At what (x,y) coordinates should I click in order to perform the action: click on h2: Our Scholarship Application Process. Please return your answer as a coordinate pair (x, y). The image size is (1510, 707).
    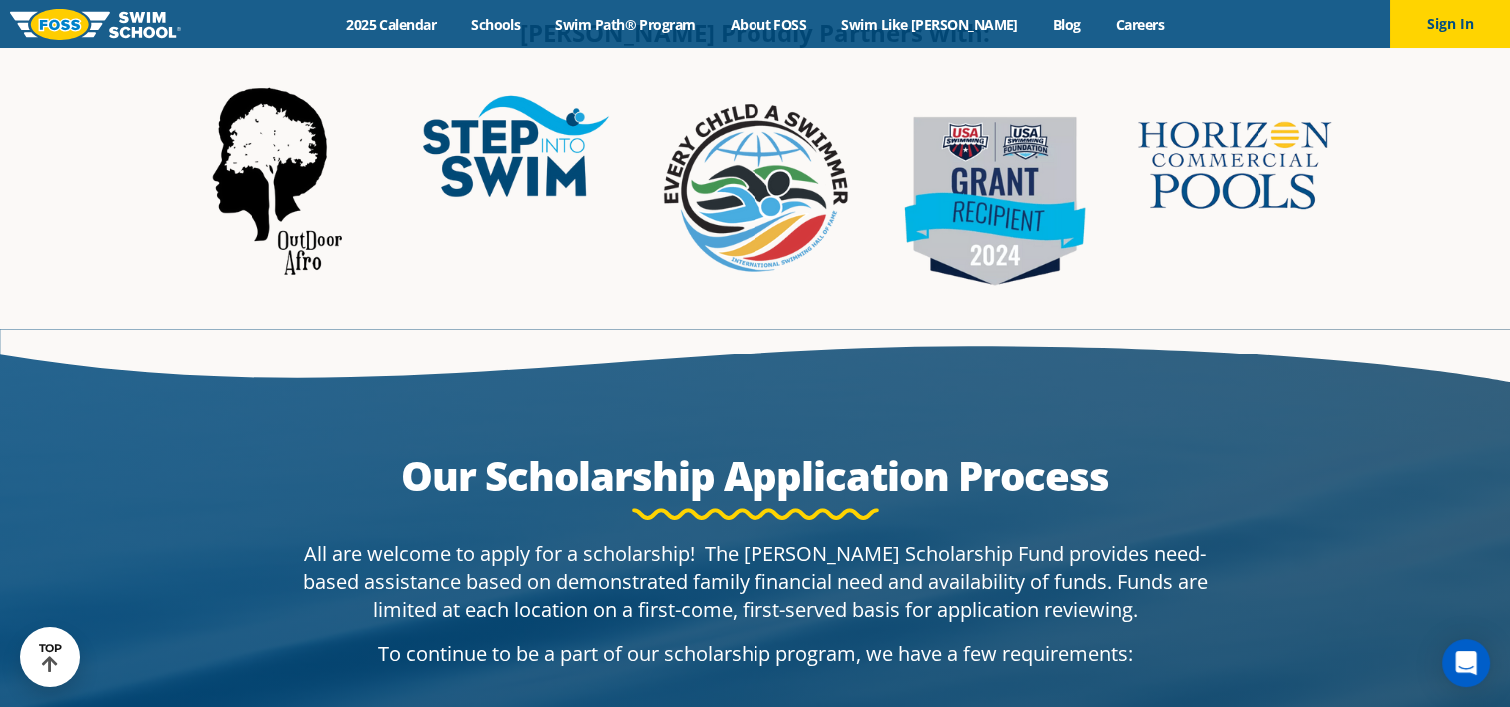
    Looking at the image, I should click on (755, 476).